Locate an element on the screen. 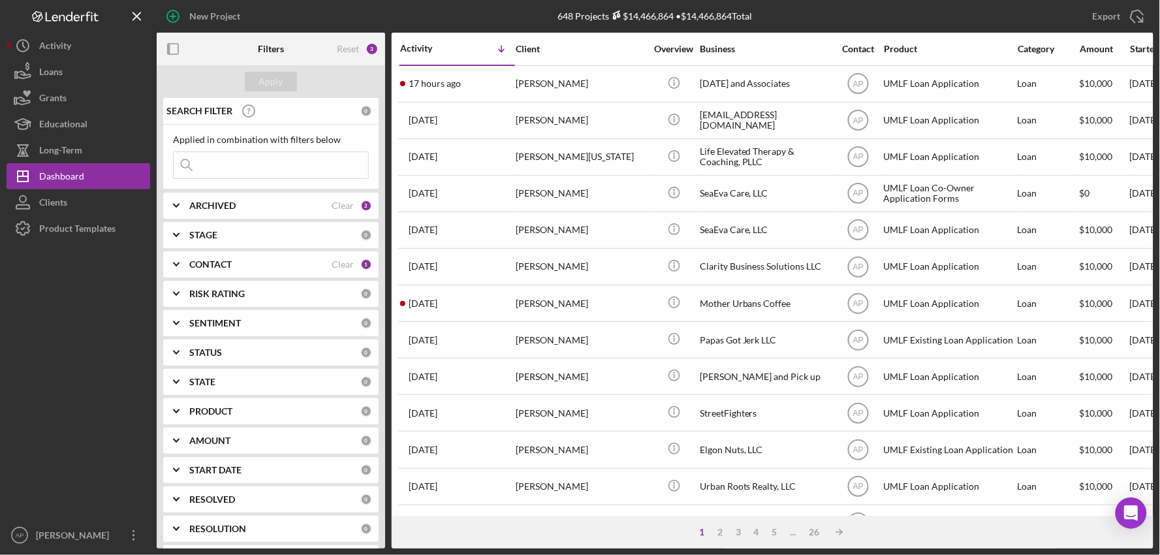 The height and width of the screenshot is (555, 1160). a: Loans is located at coordinates (78, 72).